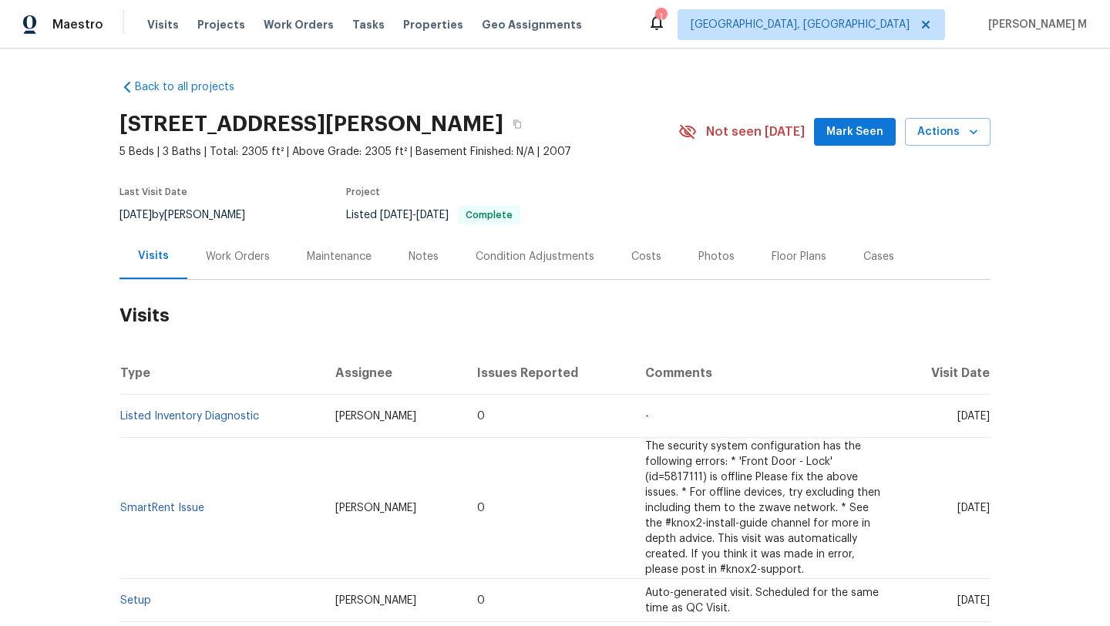 Image resolution: width=1110 pixels, height=626 pixels. Describe the element at coordinates (190, 416) in the screenshot. I see `a: Listed Inventory Diagnostic` at that location.